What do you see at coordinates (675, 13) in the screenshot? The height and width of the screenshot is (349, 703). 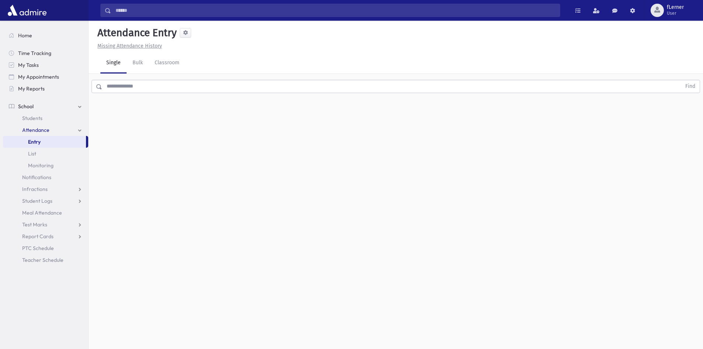 I see `span: User` at bounding box center [675, 13].